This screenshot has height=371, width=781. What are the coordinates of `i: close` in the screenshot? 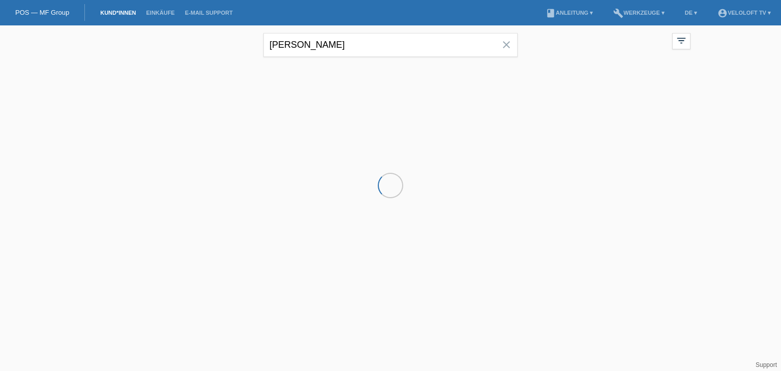 It's located at (506, 45).